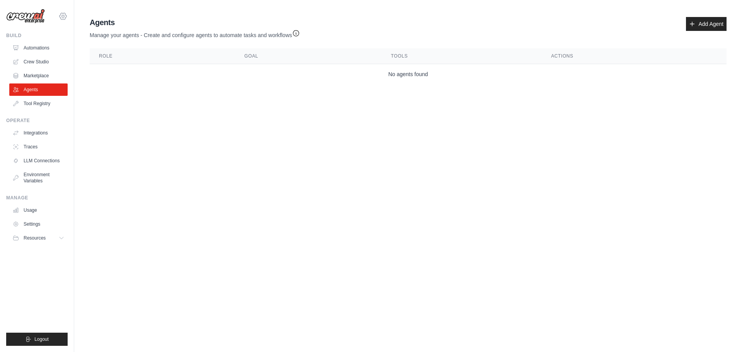 Image resolution: width=742 pixels, height=352 pixels. I want to click on h2: Agents, so click(195, 22).